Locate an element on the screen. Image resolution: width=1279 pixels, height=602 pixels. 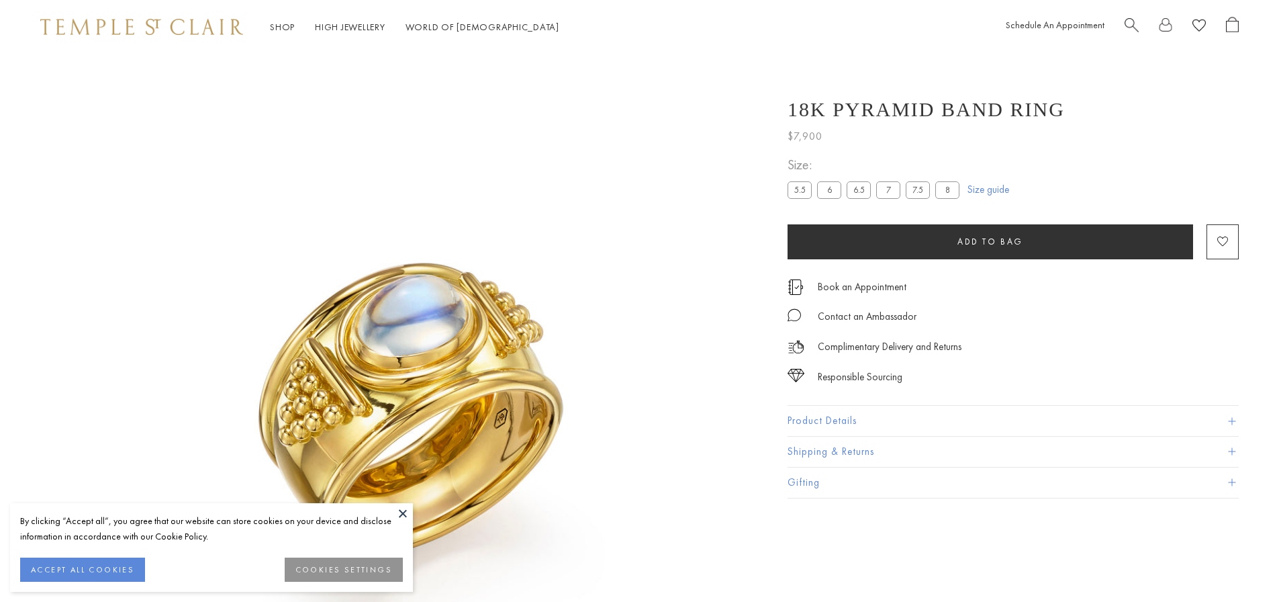
label: 8 is located at coordinates (948, 189).